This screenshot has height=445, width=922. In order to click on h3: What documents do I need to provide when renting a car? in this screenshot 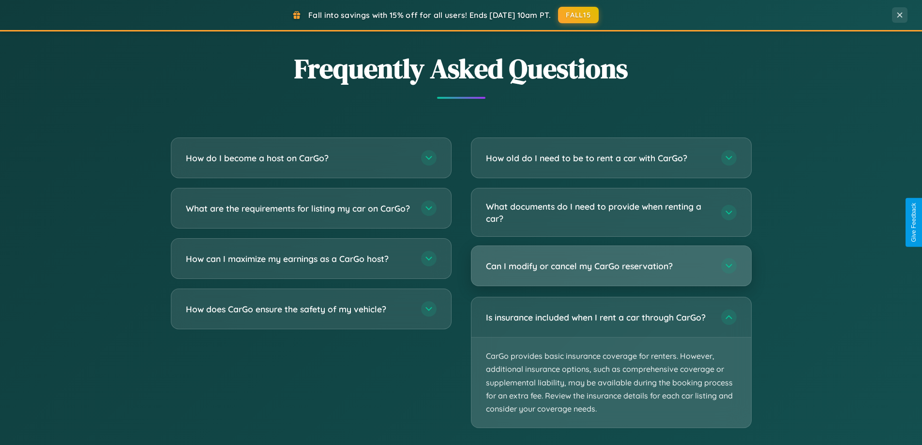, I will do `click(599, 212)`.